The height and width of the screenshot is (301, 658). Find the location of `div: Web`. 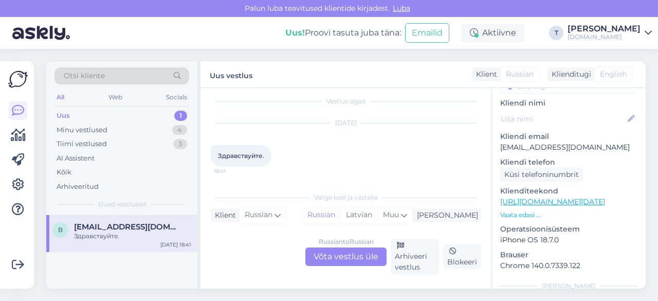

div: Web is located at coordinates (115, 97).